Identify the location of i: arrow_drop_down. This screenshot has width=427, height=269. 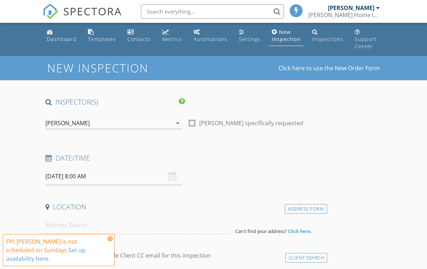
(178, 123).